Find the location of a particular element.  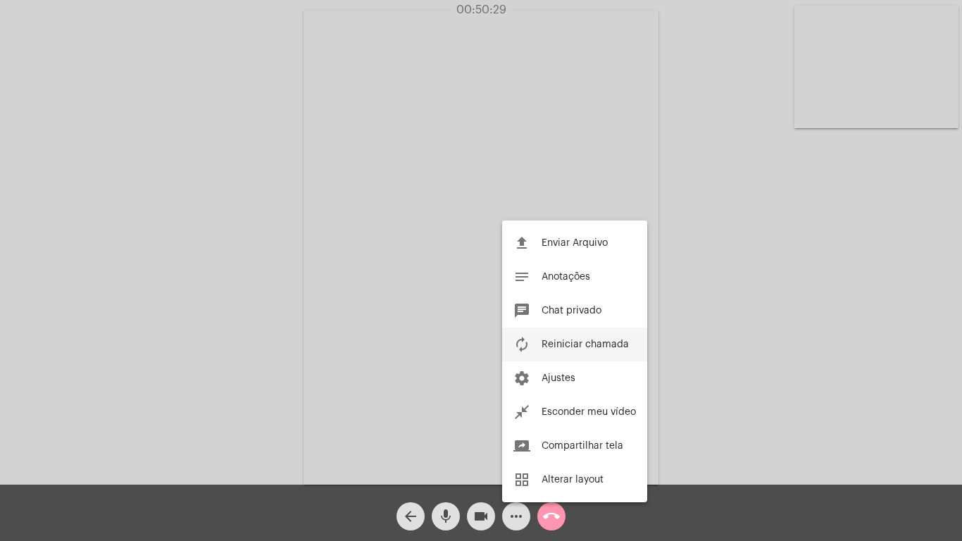

span: Reiniciar chamada is located at coordinates (585, 344).